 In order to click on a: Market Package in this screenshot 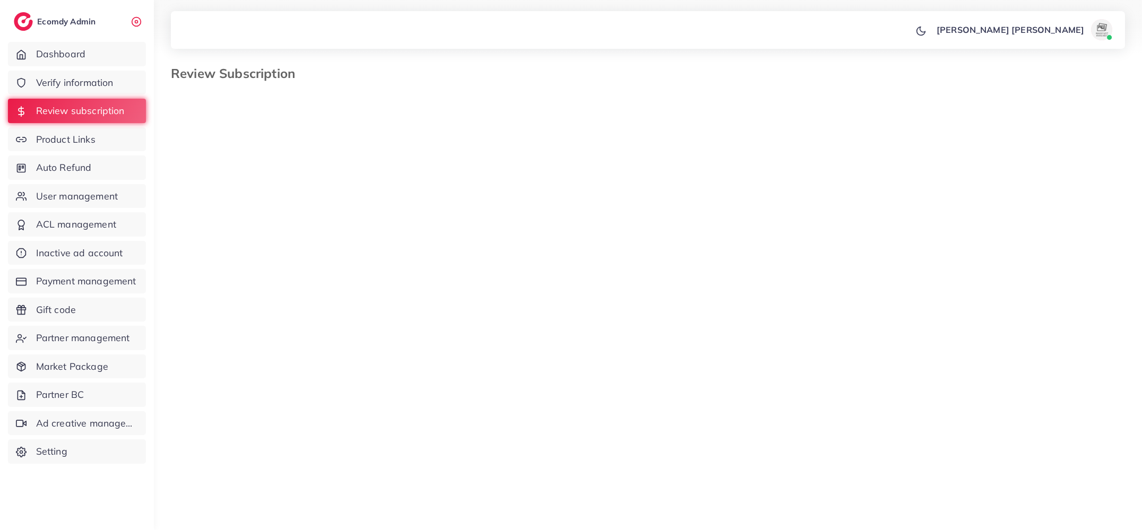, I will do `click(77, 367)`.